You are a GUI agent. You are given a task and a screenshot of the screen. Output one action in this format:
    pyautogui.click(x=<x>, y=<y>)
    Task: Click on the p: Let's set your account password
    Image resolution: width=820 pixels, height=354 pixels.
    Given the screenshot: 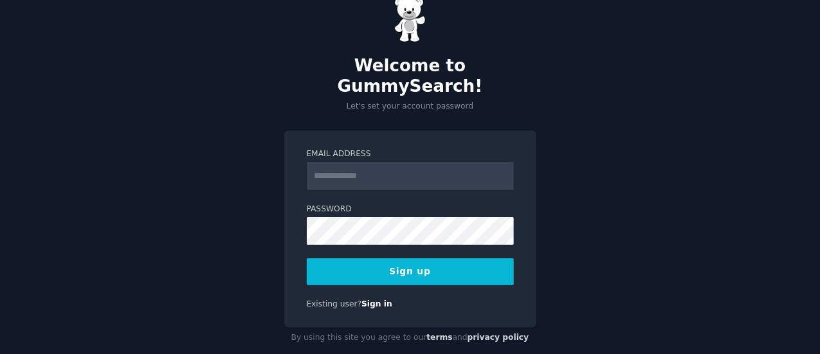 What is the action you would take?
    pyautogui.click(x=410, y=107)
    